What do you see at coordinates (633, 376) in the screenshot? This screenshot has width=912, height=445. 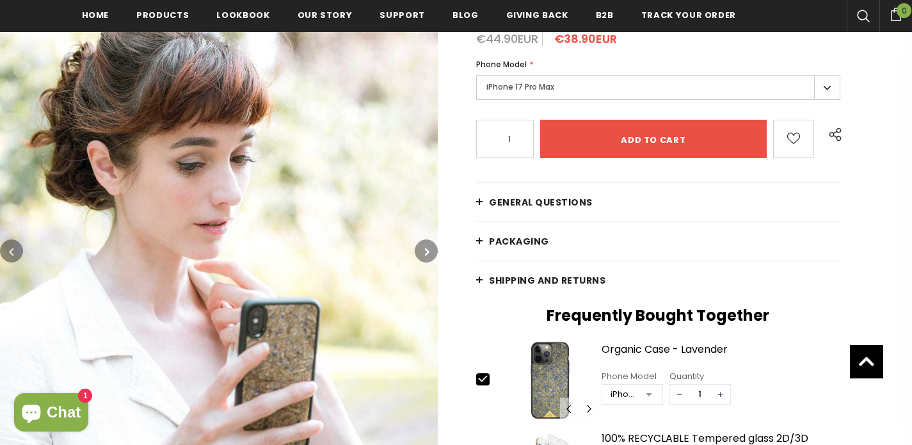 I see `div: Phone Model` at bounding box center [633, 376].